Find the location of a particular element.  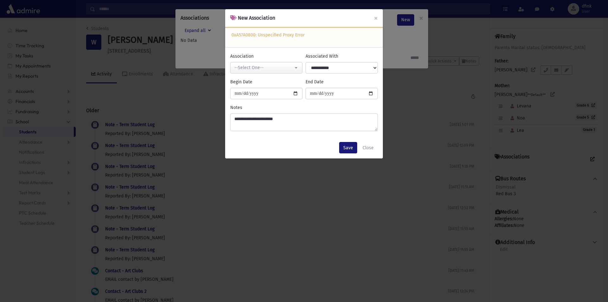

label: Associated With is located at coordinates (322, 56).